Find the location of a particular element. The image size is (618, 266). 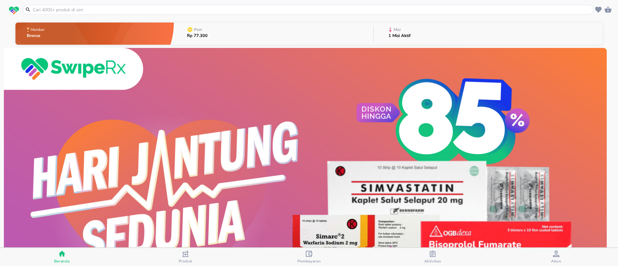

button: Akun is located at coordinates (556, 257).